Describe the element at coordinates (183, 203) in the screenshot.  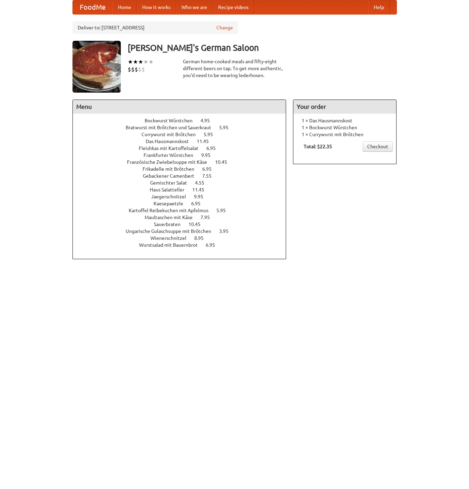
I see `a: Kaesepaetzle 6.95` at that location.